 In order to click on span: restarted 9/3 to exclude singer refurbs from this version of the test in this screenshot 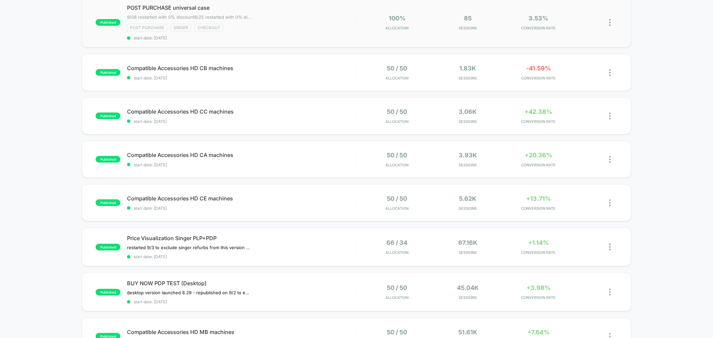, I will do `click(189, 248)`.